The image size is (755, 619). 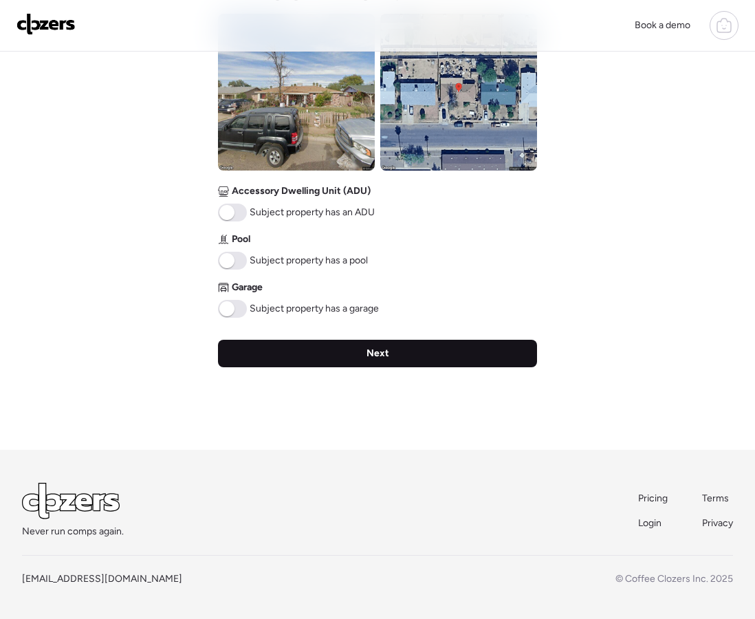 I want to click on span: Never run comps again., so click(x=73, y=531).